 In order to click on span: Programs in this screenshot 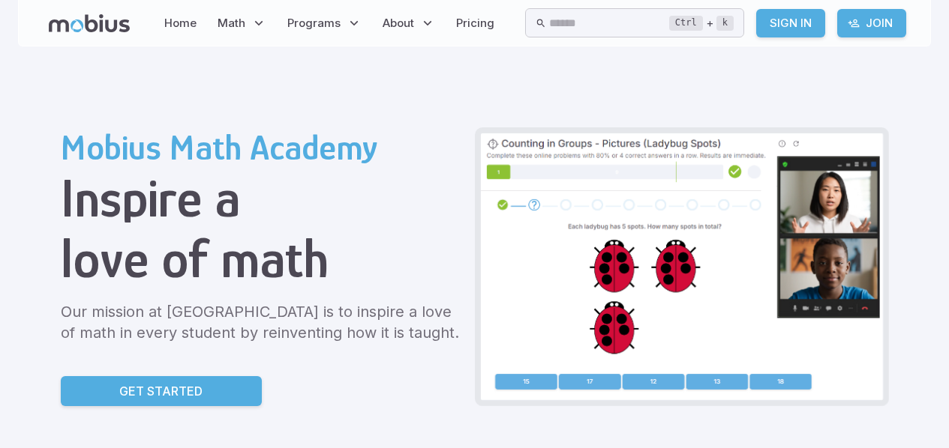, I will do `click(313, 23)`.